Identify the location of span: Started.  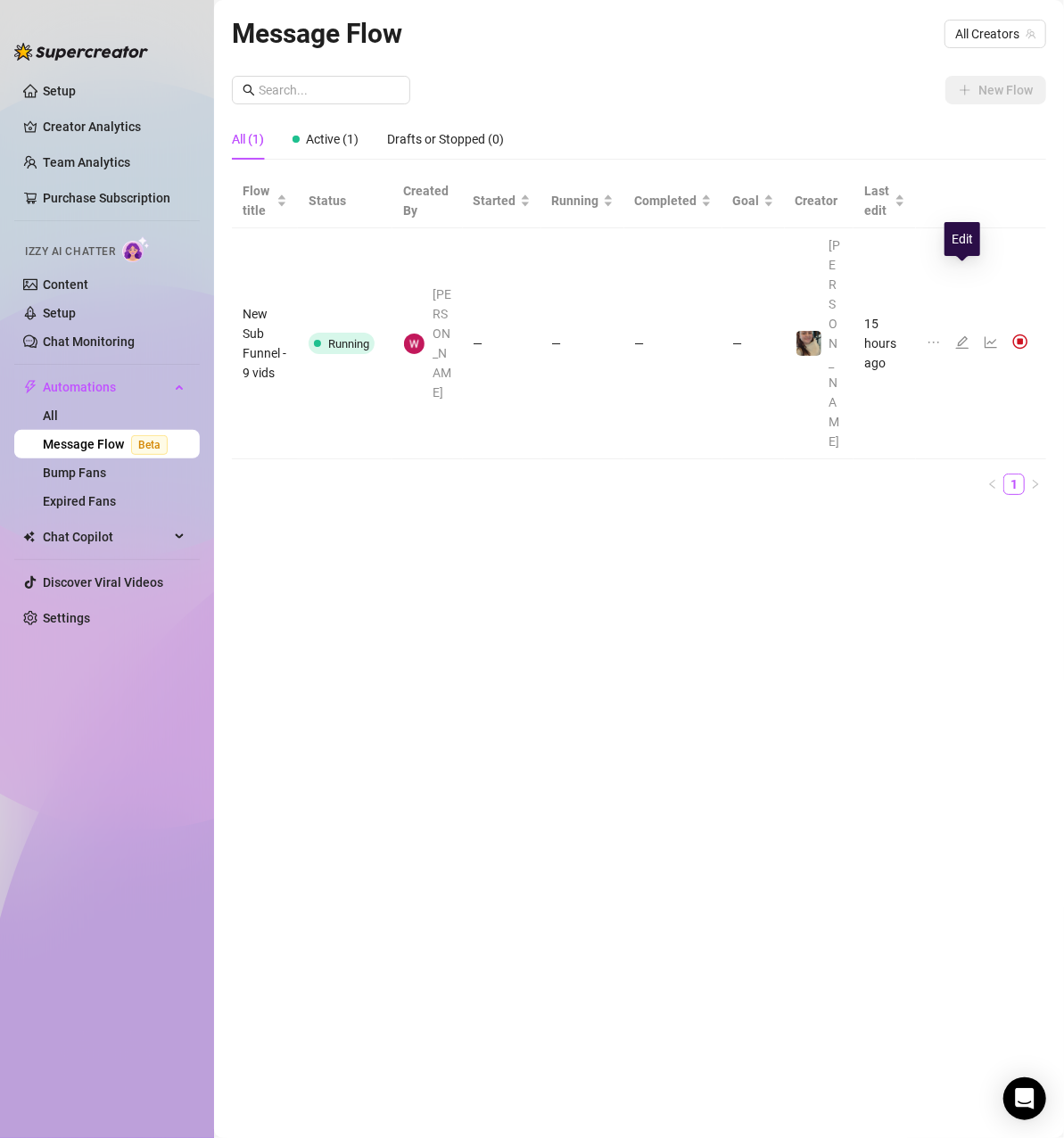
(495, 201).